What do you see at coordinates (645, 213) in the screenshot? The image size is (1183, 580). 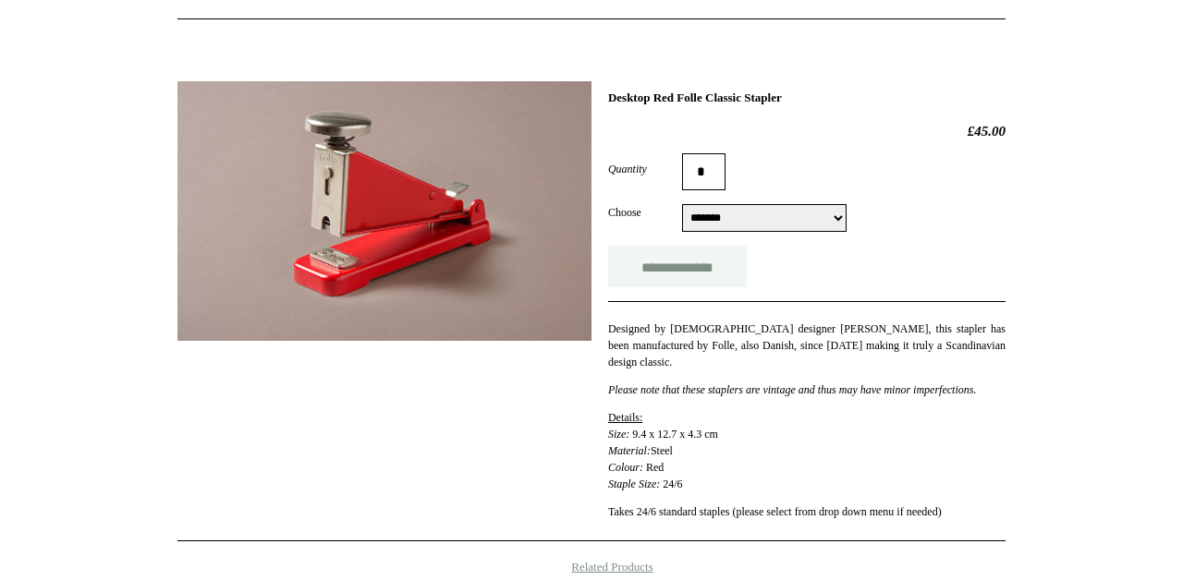 I see `label: Choose` at bounding box center [645, 213].